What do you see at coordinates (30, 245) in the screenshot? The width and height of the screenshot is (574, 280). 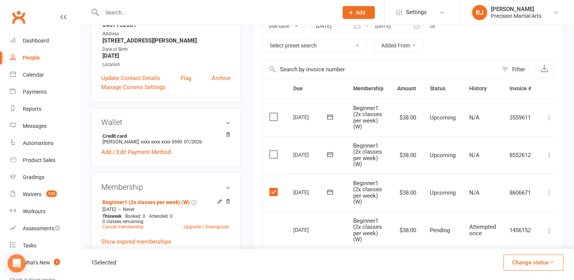 I see `div: Tasks` at bounding box center [30, 245].